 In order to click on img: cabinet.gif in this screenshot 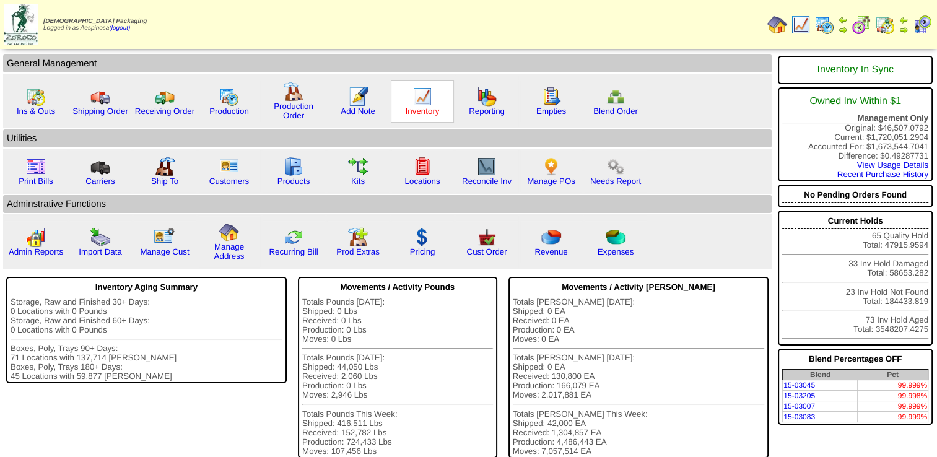, I will do `click(294, 167)`.